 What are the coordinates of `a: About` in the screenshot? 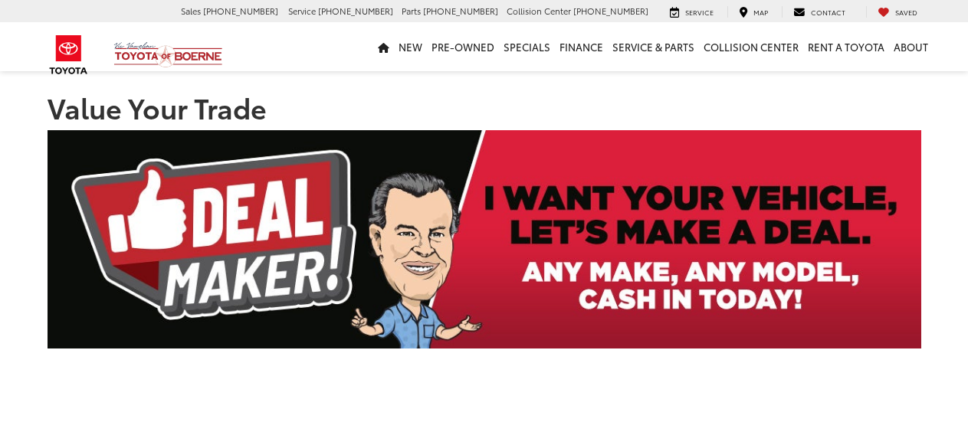 It's located at (911, 47).